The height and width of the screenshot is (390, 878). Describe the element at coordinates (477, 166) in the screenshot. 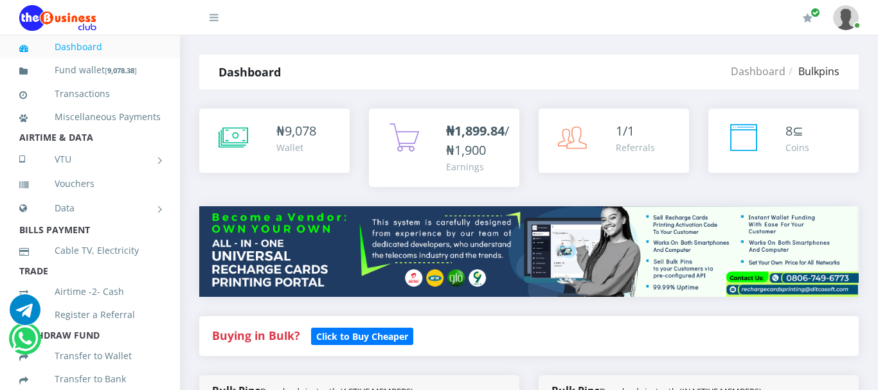

I see `div: Earnings` at that location.